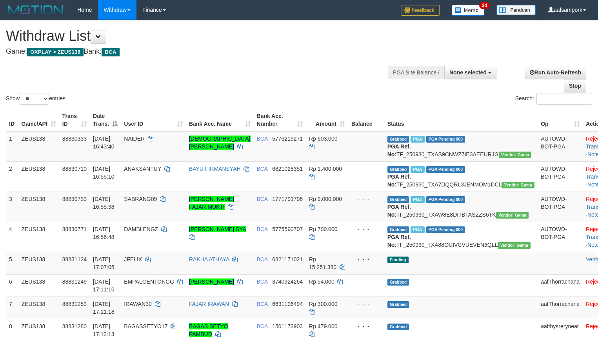 Image resolution: width=598 pixels, height=340 pixels. Describe the element at coordinates (74, 120) in the screenshot. I see `th: Trans ID: activate to sort column ascending` at that location.